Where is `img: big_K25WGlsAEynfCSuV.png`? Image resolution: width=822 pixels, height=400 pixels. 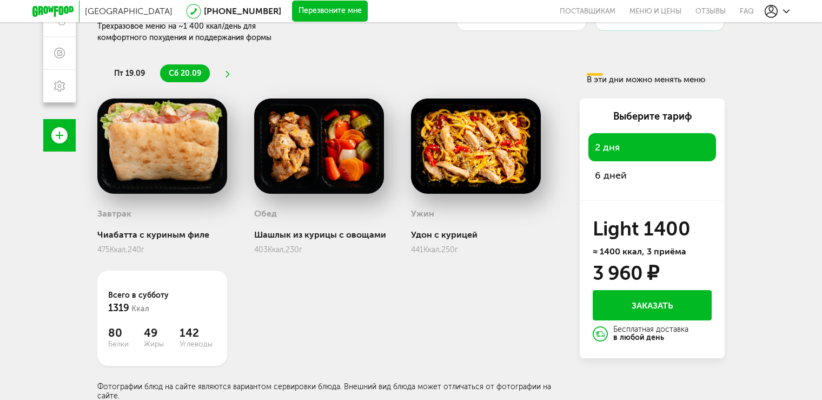
img: big_K25WGlsAEynfCSuV.png is located at coordinates (162, 146).